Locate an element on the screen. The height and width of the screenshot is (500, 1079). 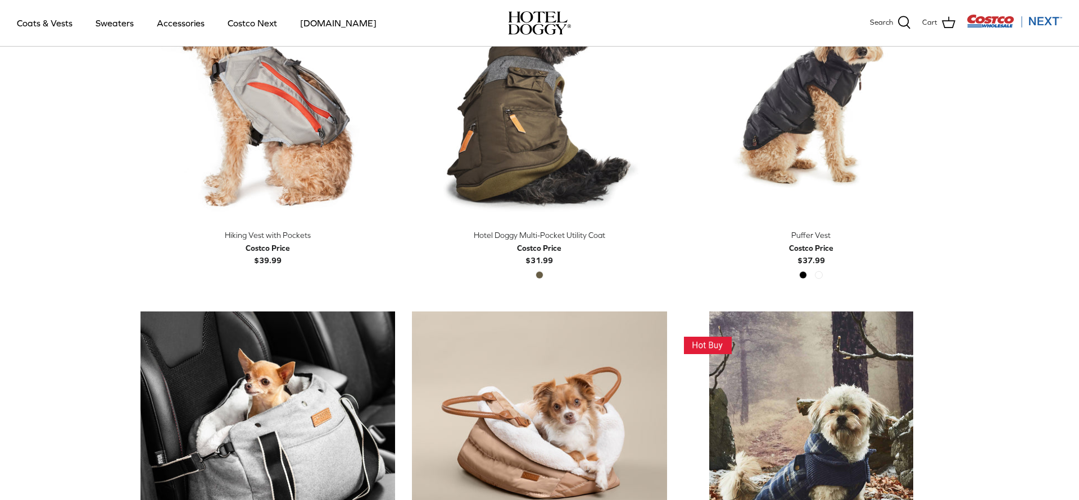
a: Puffer Vest Costco Price$37.99 is located at coordinates (811, 248).